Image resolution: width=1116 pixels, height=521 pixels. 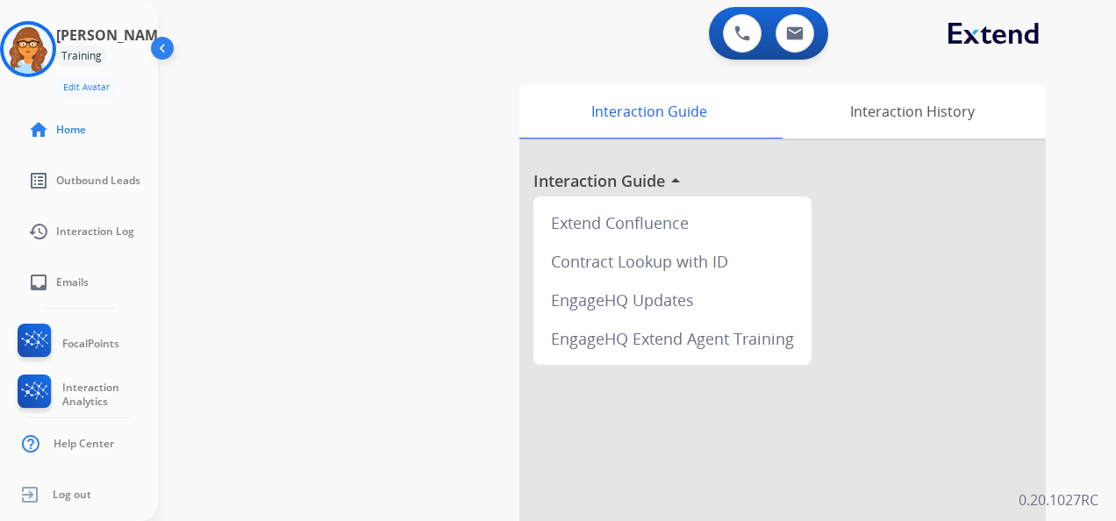 What do you see at coordinates (39, 232) in the screenshot?
I see `mat-icon: history` at bounding box center [39, 232].